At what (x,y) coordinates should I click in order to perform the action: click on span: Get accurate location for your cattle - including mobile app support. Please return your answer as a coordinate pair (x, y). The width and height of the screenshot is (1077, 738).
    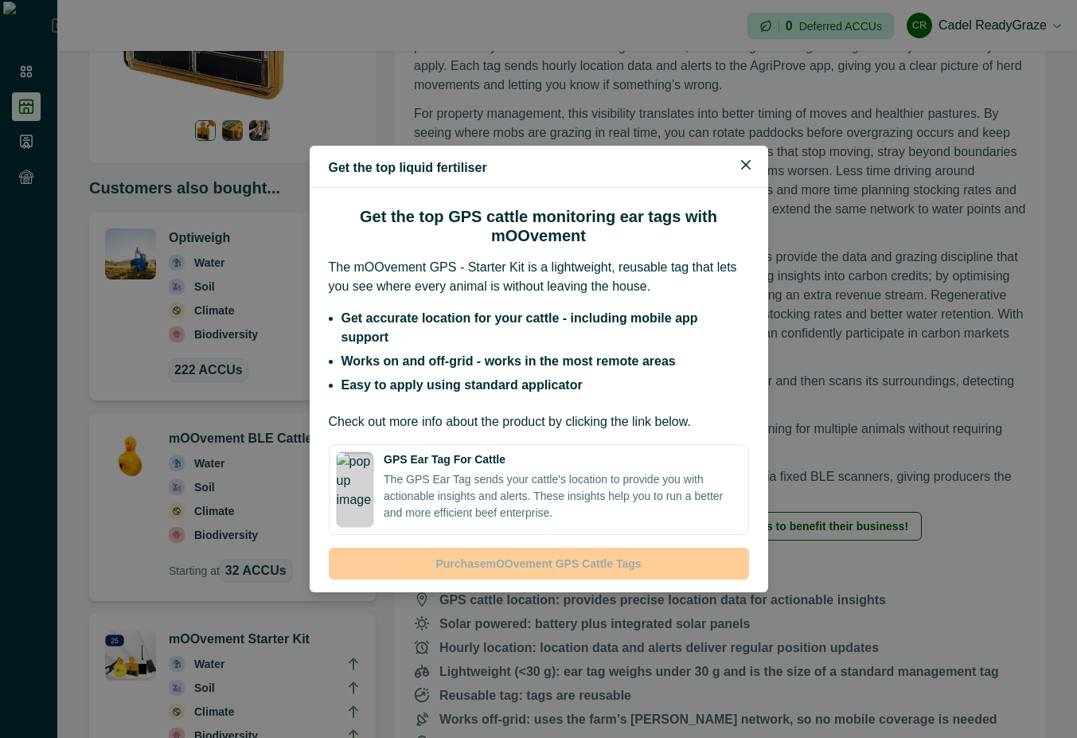
    Looking at the image, I should click on (520, 327).